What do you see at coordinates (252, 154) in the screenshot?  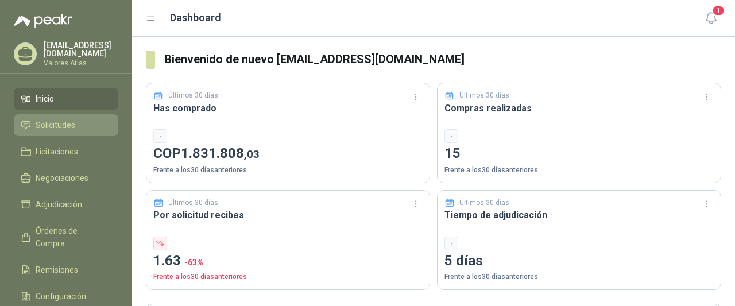 I see `span: ,03` at bounding box center [252, 154].